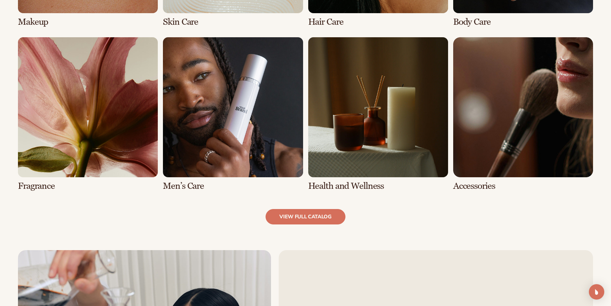  Describe the element at coordinates (378, 22) in the screenshot. I see `h3: Hair Care` at that location.